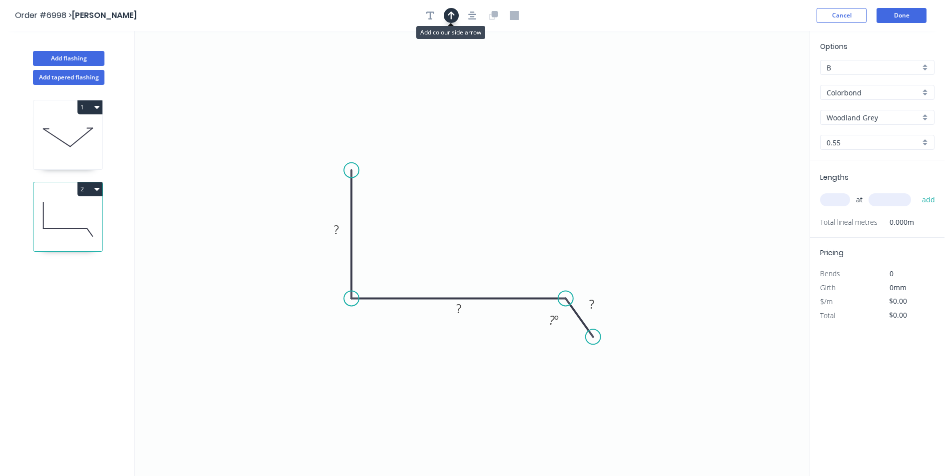 The image size is (952, 476). I want to click on span: Order #6998 >, so click(43, 15).